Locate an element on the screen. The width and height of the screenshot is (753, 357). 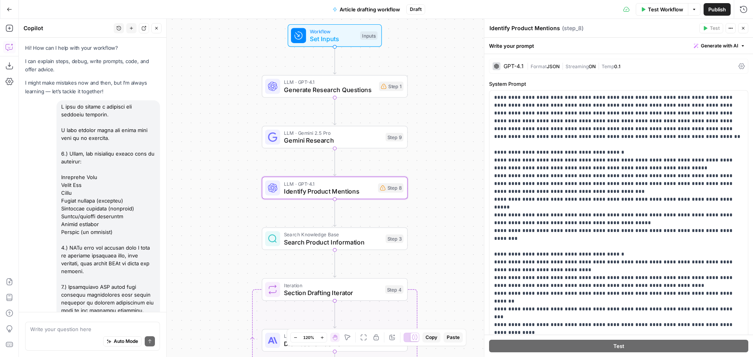
button: Paste is located at coordinates (453, 338).